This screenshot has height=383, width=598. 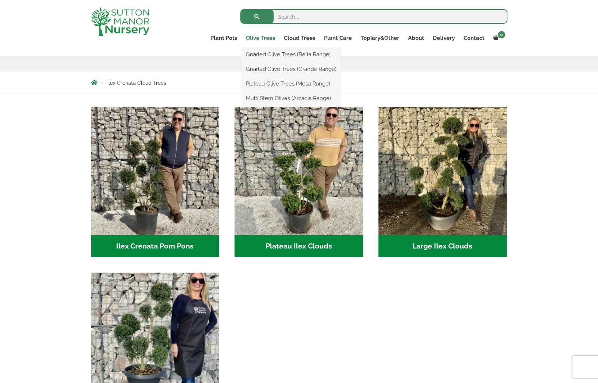 What do you see at coordinates (298, 170) in the screenshot?
I see `img: Plateau Ilex Clouds` at bounding box center [298, 170].